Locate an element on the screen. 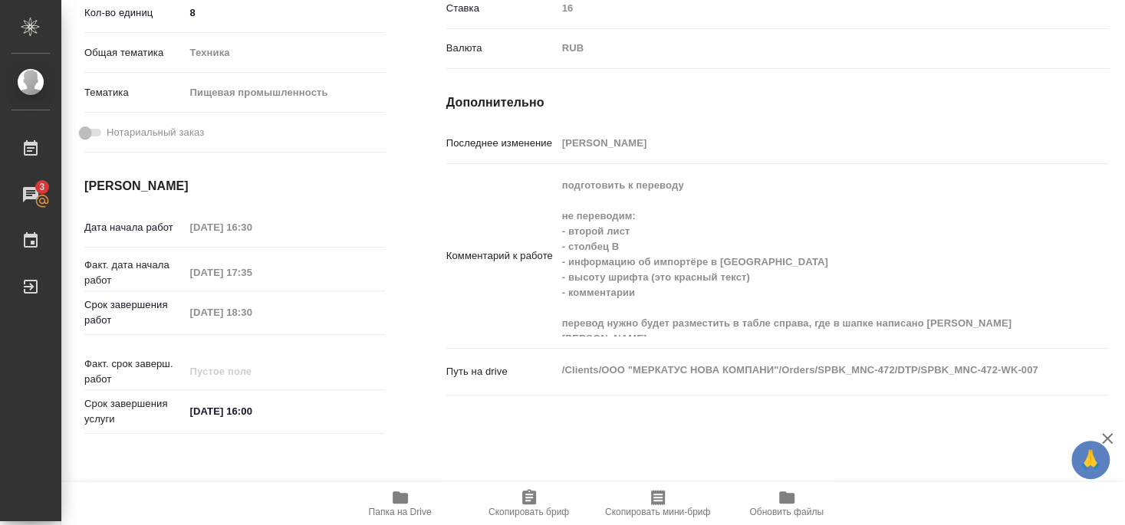 The width and height of the screenshot is (1125, 525). p: Валюта is located at coordinates (501, 48).